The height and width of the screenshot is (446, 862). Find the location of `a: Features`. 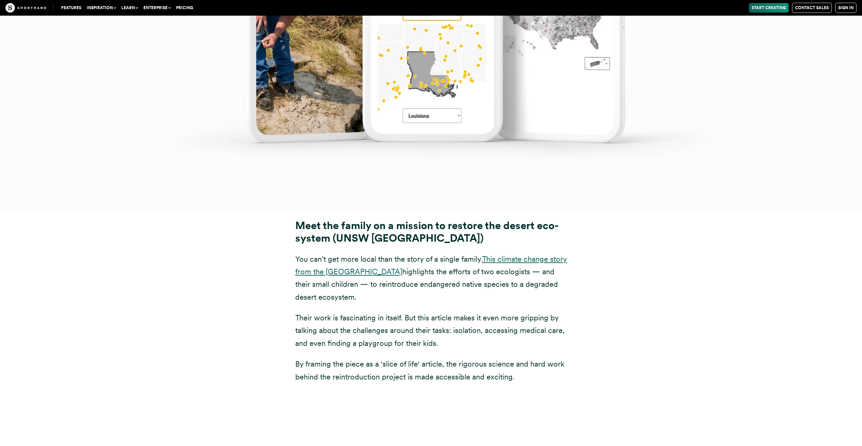

a: Features is located at coordinates (71, 8).